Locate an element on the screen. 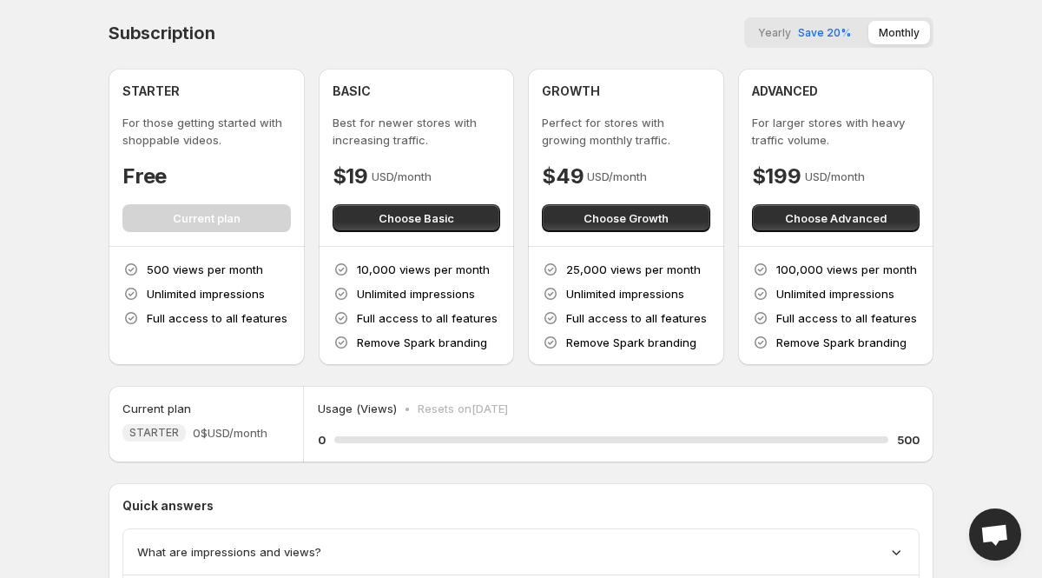  p: For those getting started with shoppable videos. is located at coordinates (207, 131).